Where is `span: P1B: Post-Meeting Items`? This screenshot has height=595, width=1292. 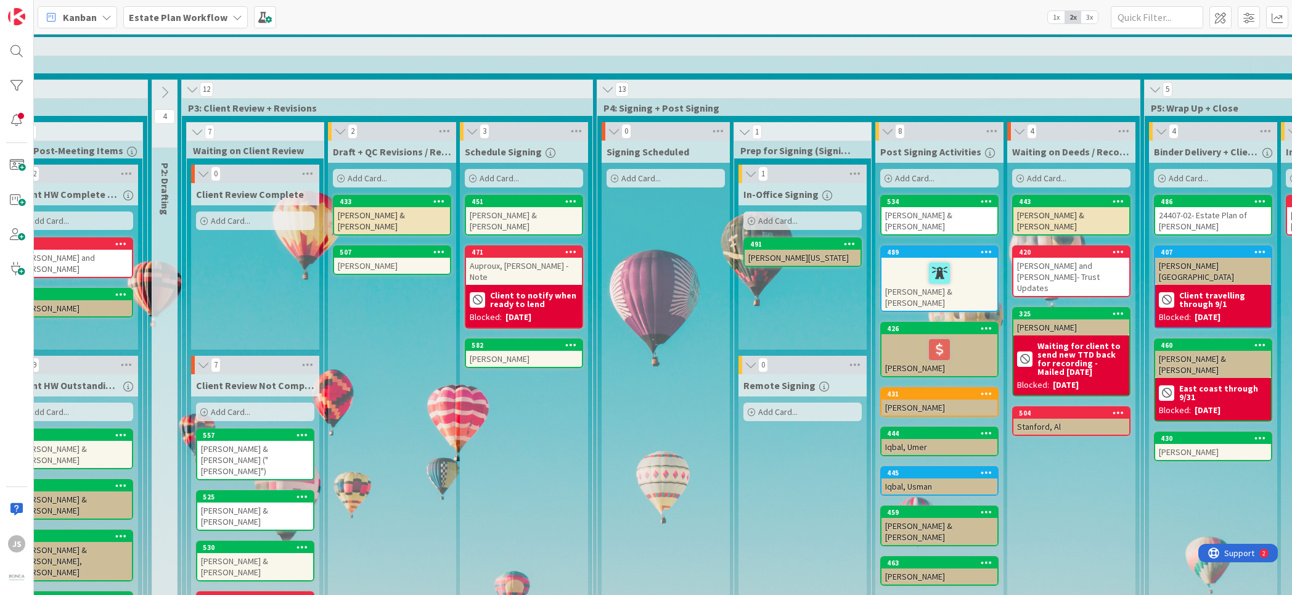 span: P1B: Post-Meeting Items is located at coordinates (69, 150).